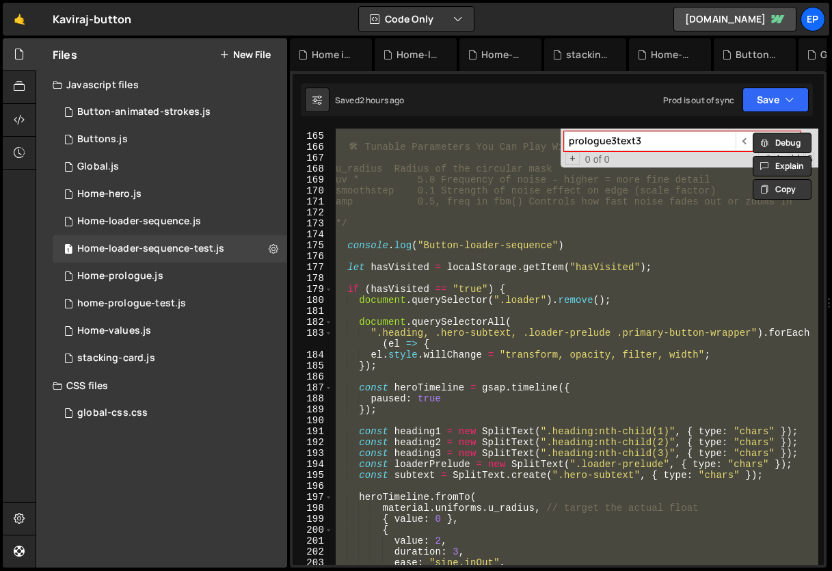 Image resolution: width=832 pixels, height=571 pixels. What do you see at coordinates (313, 355) in the screenshot?
I see `div: 184` at bounding box center [313, 355].